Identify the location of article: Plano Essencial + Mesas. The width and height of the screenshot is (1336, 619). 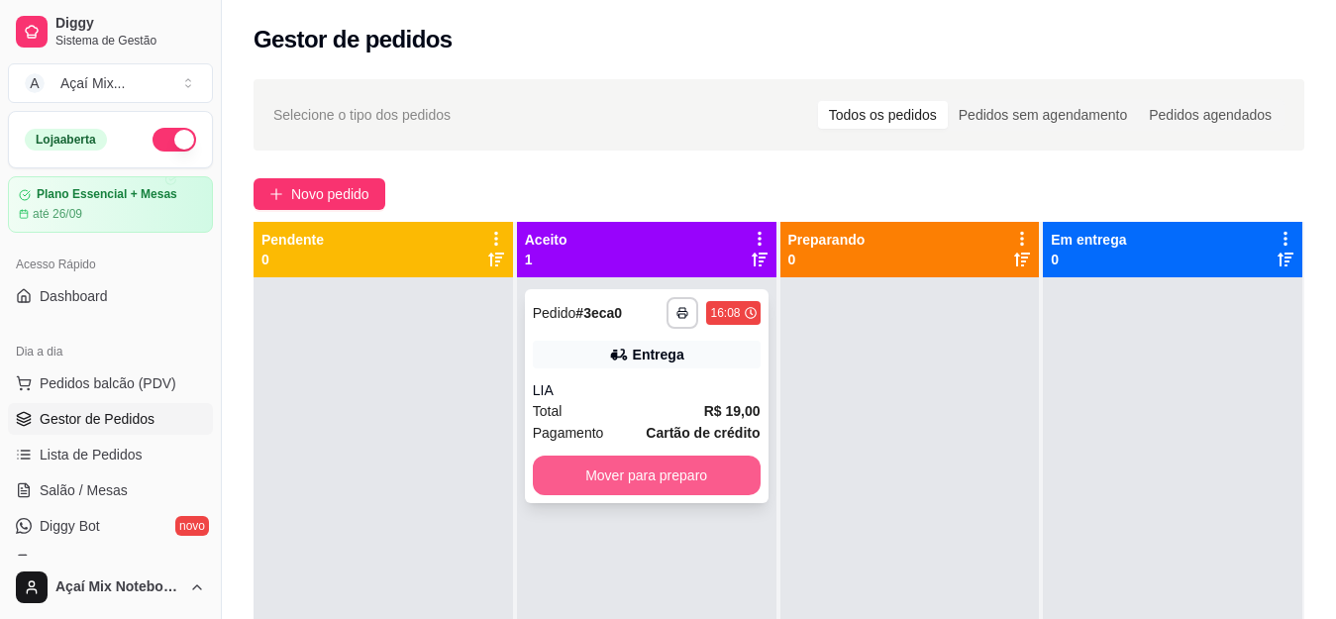
(107, 194).